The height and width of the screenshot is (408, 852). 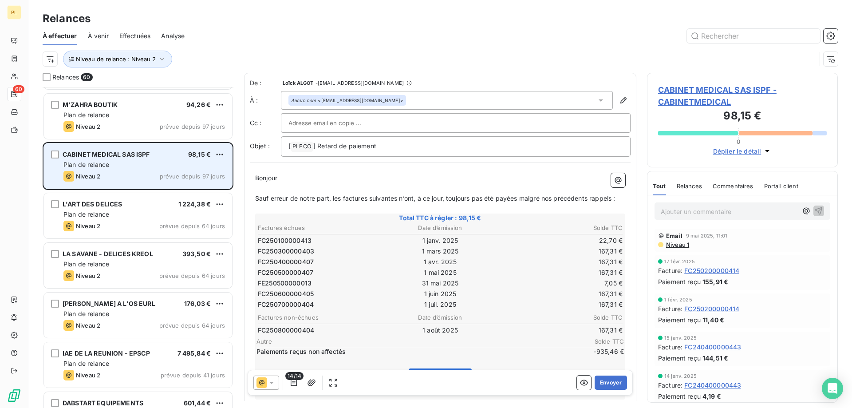 What do you see at coordinates (285, 241) in the screenshot?
I see `span: FC250100000413` at bounding box center [285, 241].